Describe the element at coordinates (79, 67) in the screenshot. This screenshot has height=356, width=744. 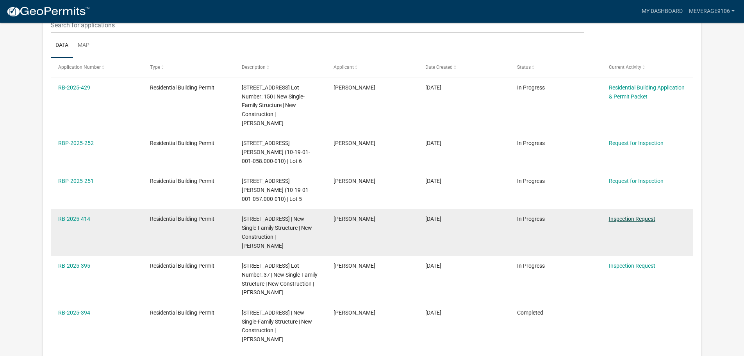
I see `span: Application Number` at that location.